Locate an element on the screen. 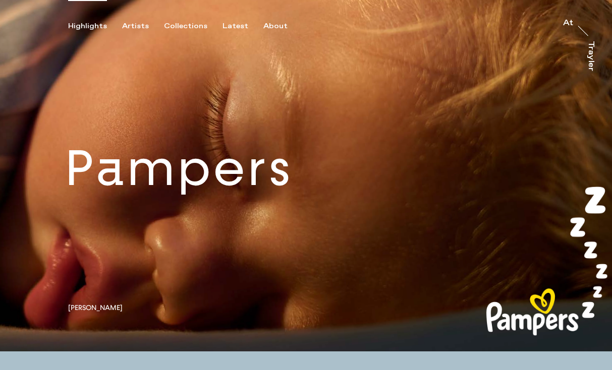 This screenshot has height=370, width=612. div: Collections is located at coordinates (186, 26).